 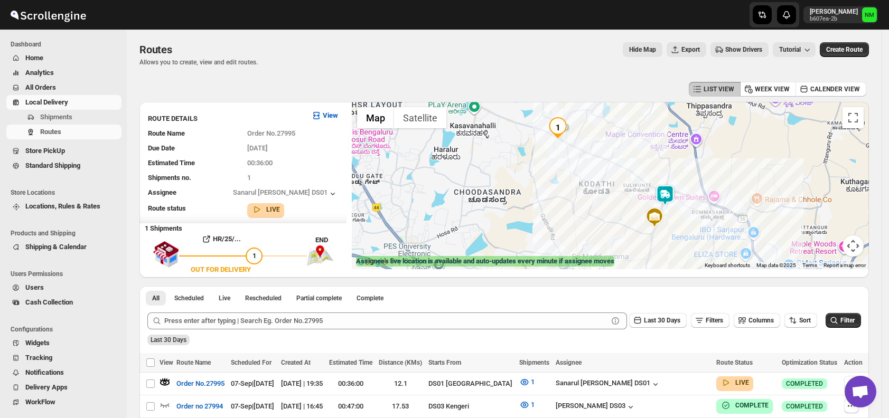 What do you see at coordinates (761, 320) in the screenshot?
I see `span: Columns` at bounding box center [761, 320].